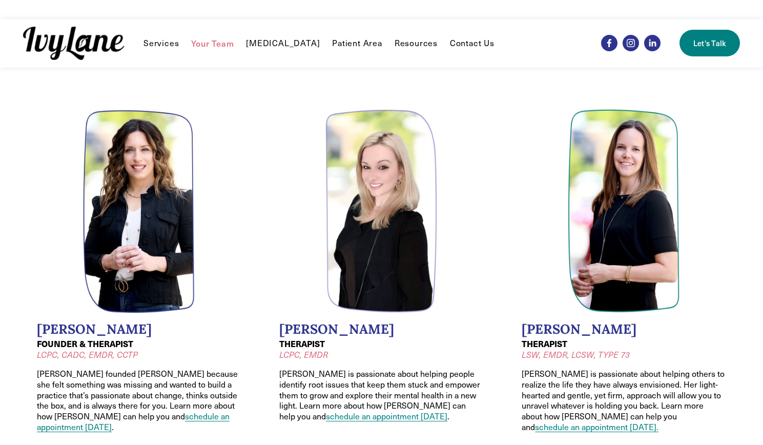 The height and width of the screenshot is (445, 763). Describe the element at coordinates (416, 43) in the screenshot. I see `span: Resources` at that location.